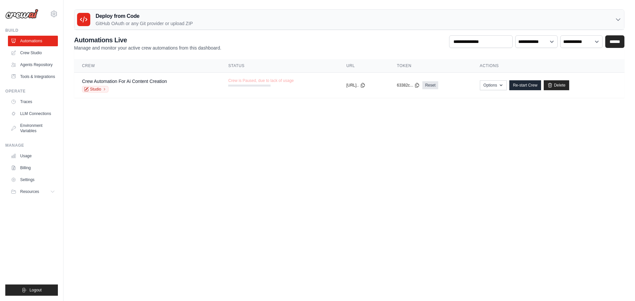  Describe the element at coordinates (408, 85) in the screenshot. I see `button: 63382c...` at that location.